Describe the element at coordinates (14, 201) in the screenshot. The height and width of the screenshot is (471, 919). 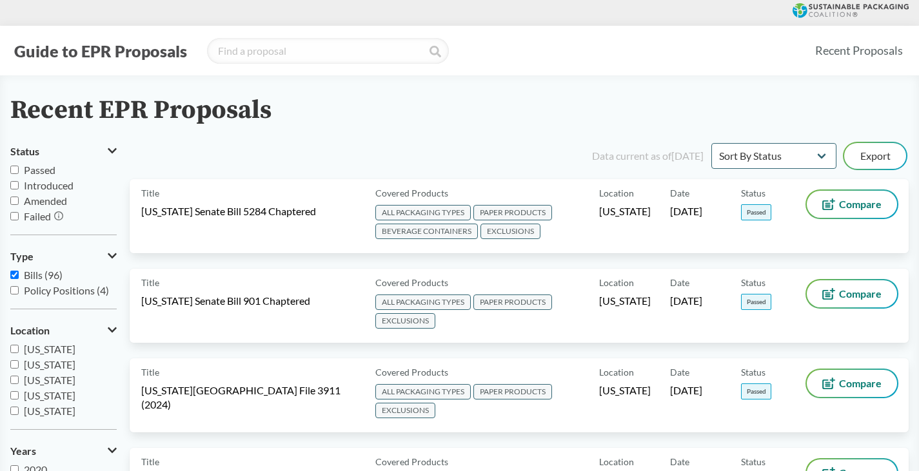
I see `input: Amended` at that location.